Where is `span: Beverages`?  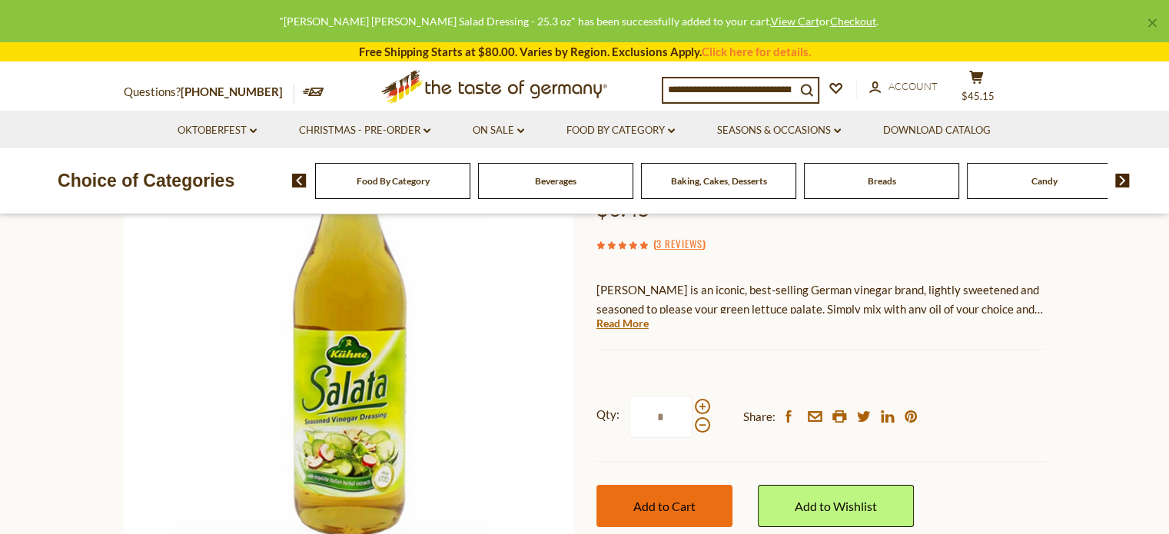 span: Beverages is located at coordinates (556, 181).